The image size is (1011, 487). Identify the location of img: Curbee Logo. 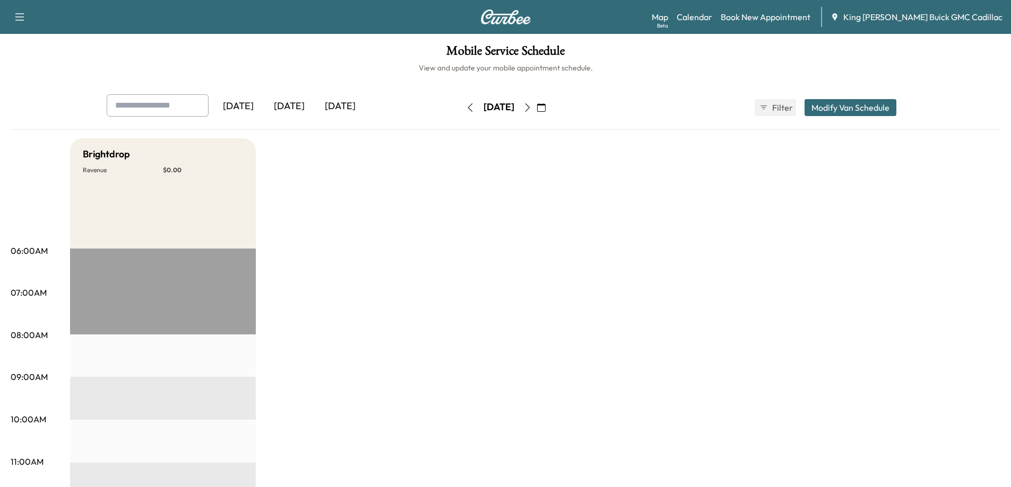
(506, 17).